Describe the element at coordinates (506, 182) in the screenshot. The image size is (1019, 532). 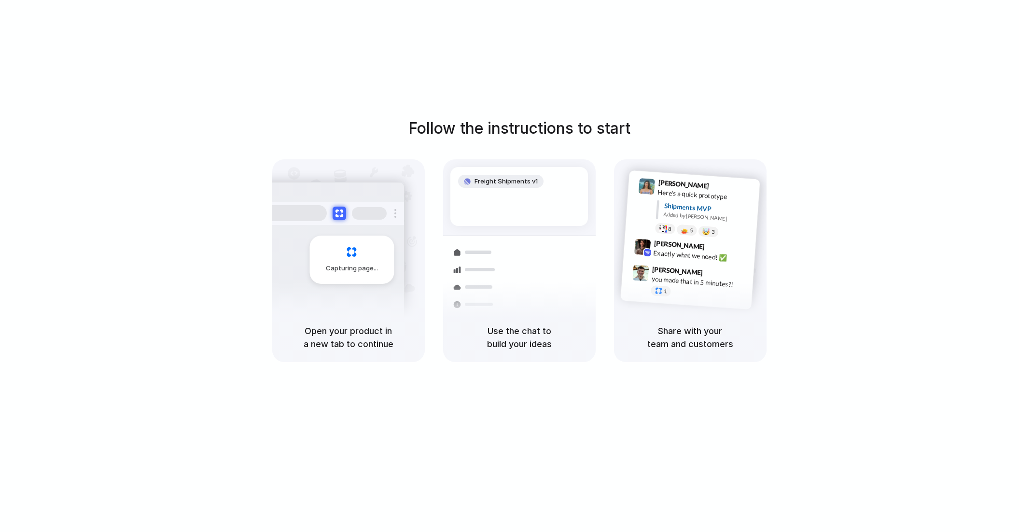
I see `span: Freight Shipments v1` at that location.